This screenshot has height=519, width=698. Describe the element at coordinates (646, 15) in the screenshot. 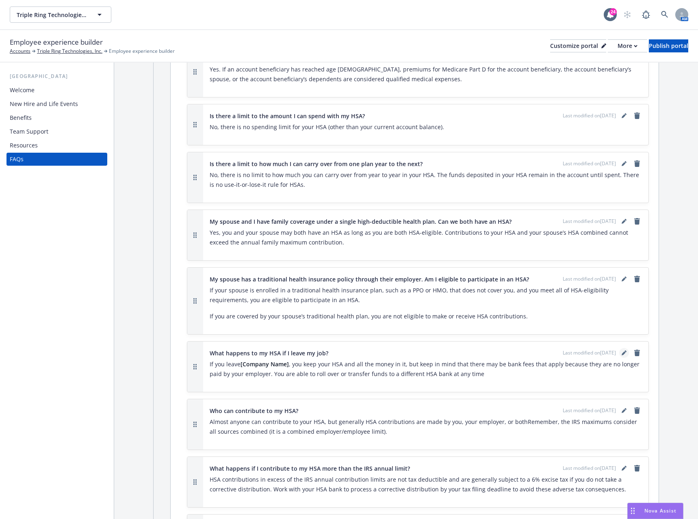

I see `a: Report a Bug` at that location.